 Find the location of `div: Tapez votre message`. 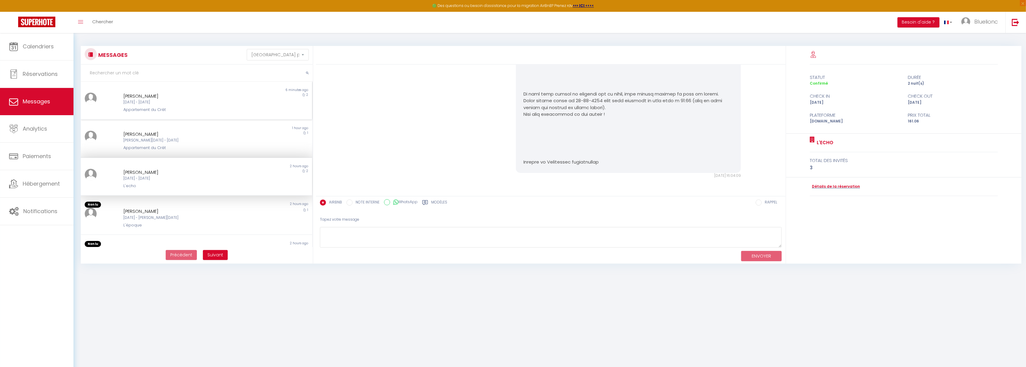

div: Tapez votre message is located at coordinates (550, 219).